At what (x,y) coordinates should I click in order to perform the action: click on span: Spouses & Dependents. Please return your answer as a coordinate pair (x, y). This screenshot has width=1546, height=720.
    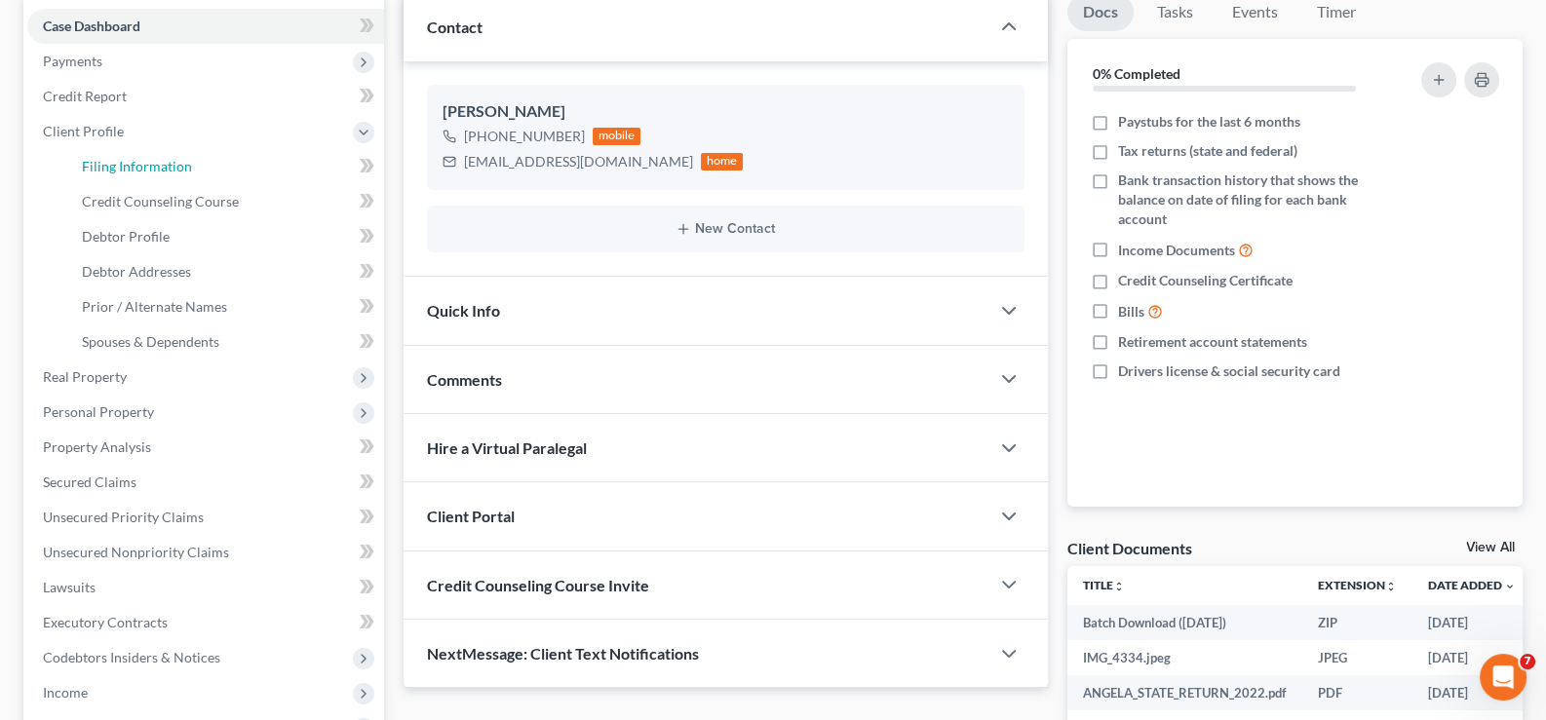
    Looking at the image, I should click on (150, 341).